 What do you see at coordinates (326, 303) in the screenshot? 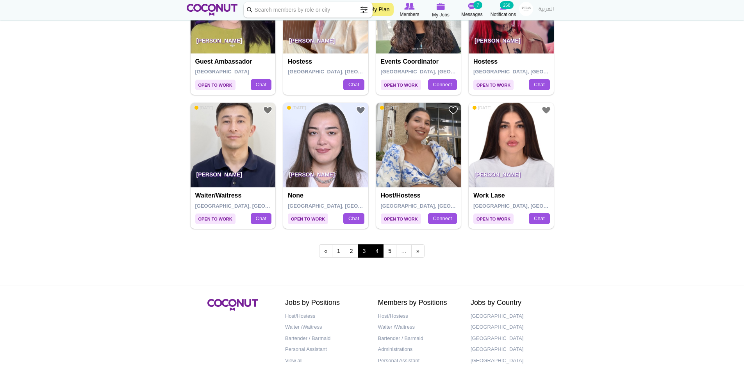
I see `h2: Jobs by Positions` at bounding box center [326, 303].